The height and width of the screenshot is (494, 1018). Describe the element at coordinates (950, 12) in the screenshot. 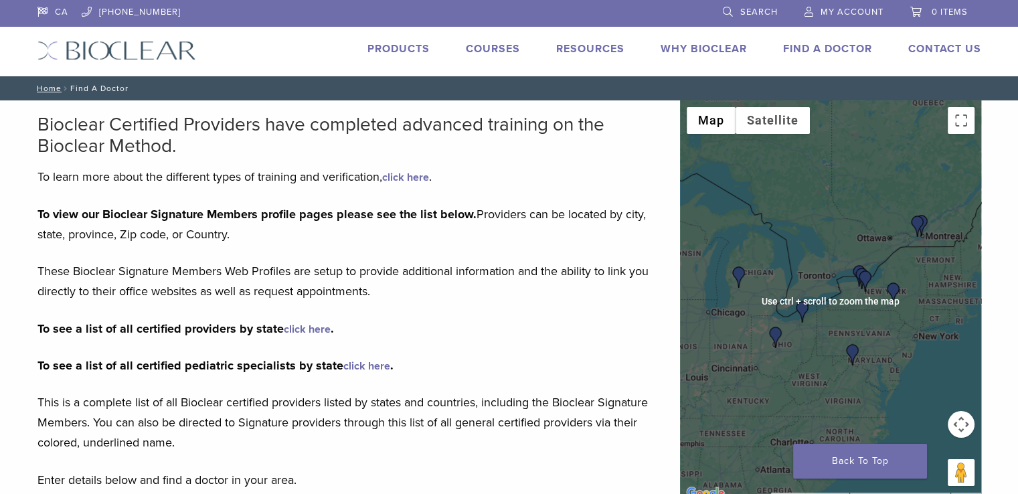

I see `span: 0 items` at that location.